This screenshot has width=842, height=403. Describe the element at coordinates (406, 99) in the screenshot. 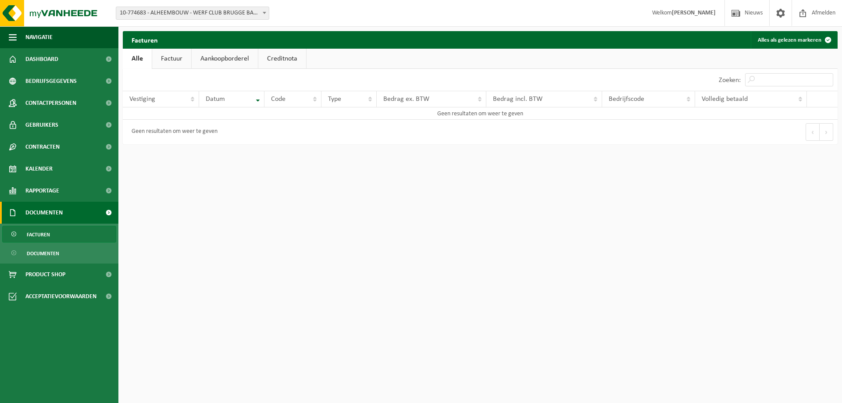

I see `span: Bedrag ex. BTW` at that location.